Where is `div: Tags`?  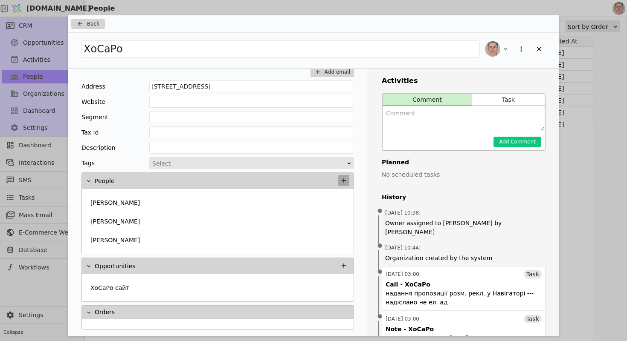
div: Tags is located at coordinates (88, 163).